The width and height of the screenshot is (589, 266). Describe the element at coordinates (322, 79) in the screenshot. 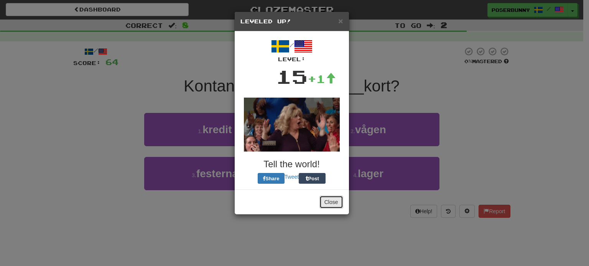

I see `div: +1` at that location.